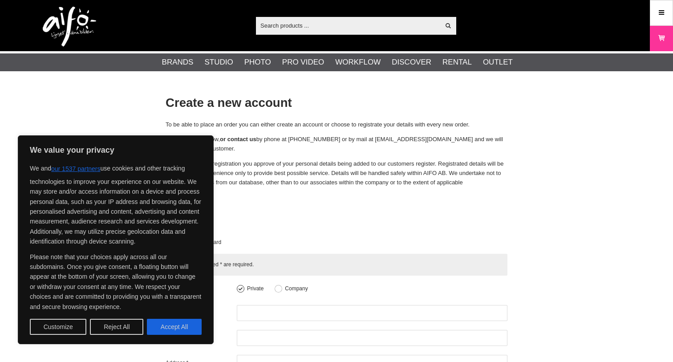 The width and height of the screenshot is (673, 362). I want to click on p: By submitting this registration you approve of your personal details being added to our customers..., so click(336, 173).